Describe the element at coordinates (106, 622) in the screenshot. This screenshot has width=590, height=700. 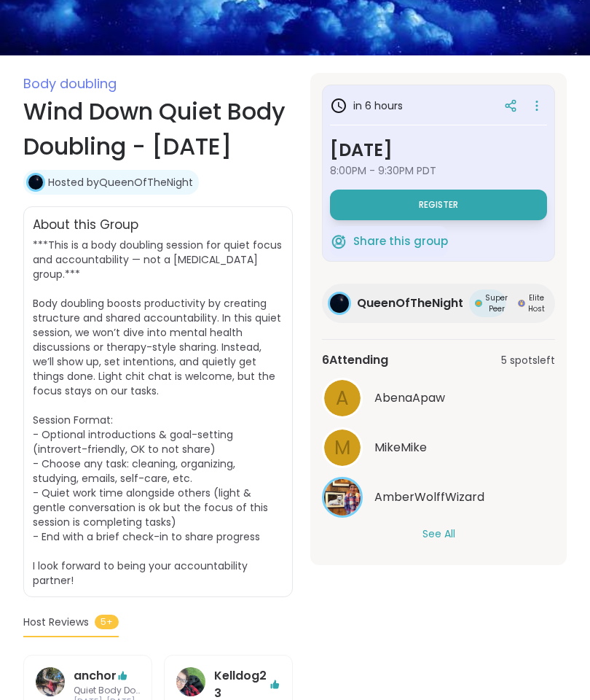
I see `span: 5+` at that location.